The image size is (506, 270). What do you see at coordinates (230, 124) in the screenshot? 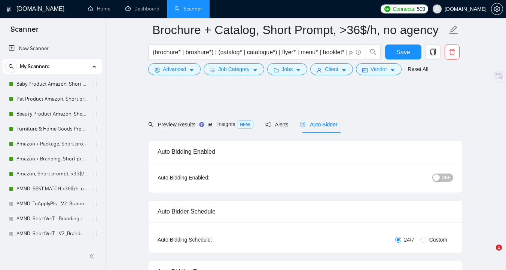
I see `span: Insights` at bounding box center [230, 124].